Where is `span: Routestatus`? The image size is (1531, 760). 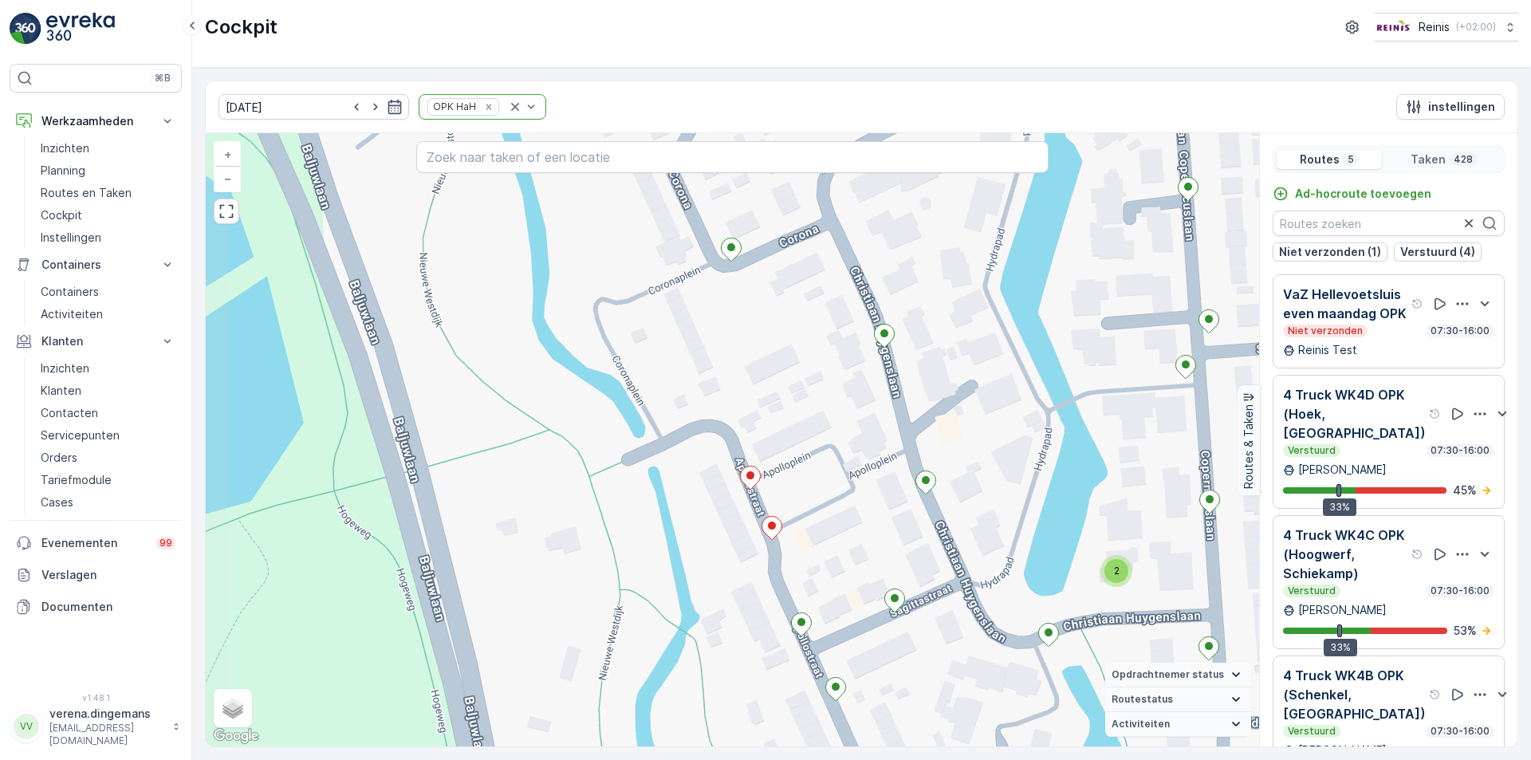
span: Routestatus is located at coordinates (1142, 699).